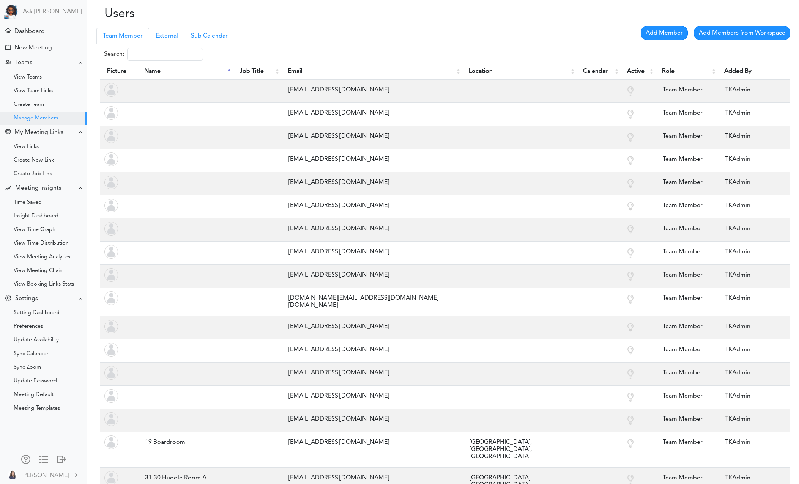  What do you see at coordinates (30, 31) in the screenshot?
I see `div: Dashboard` at bounding box center [30, 31].